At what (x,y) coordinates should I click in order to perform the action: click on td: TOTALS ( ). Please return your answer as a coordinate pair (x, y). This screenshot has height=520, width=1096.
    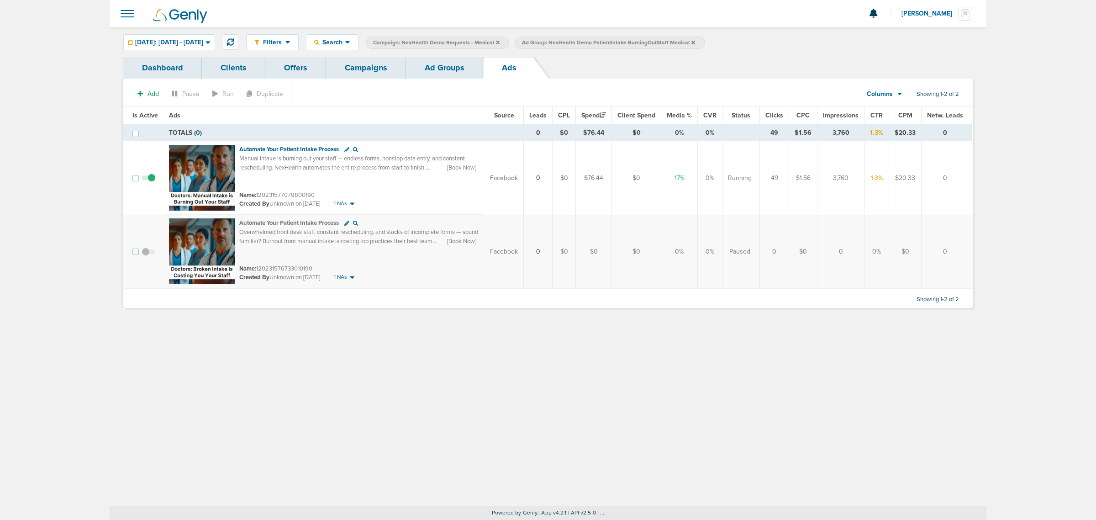
    Looking at the image, I should click on (324, 133).